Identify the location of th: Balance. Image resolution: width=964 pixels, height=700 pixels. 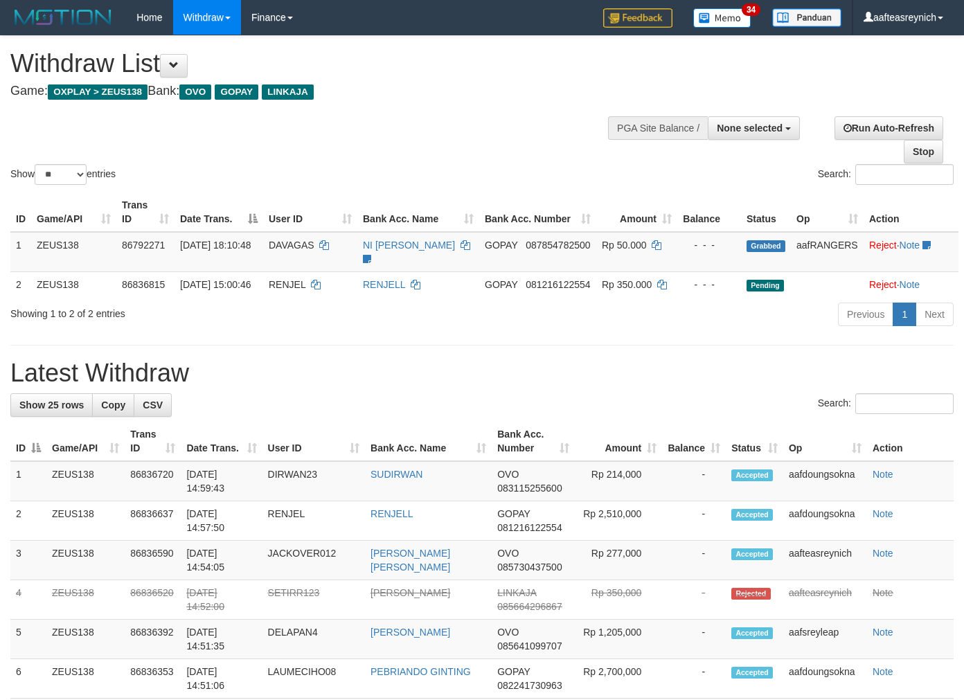
(709, 212).